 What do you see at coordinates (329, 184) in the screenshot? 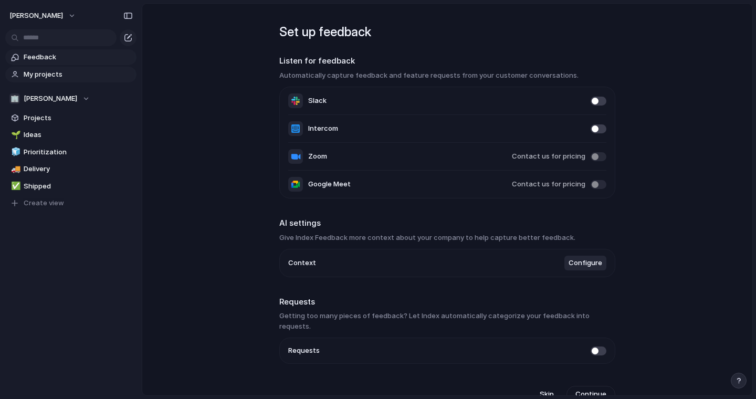
I see `span: Google Meet` at bounding box center [329, 184].